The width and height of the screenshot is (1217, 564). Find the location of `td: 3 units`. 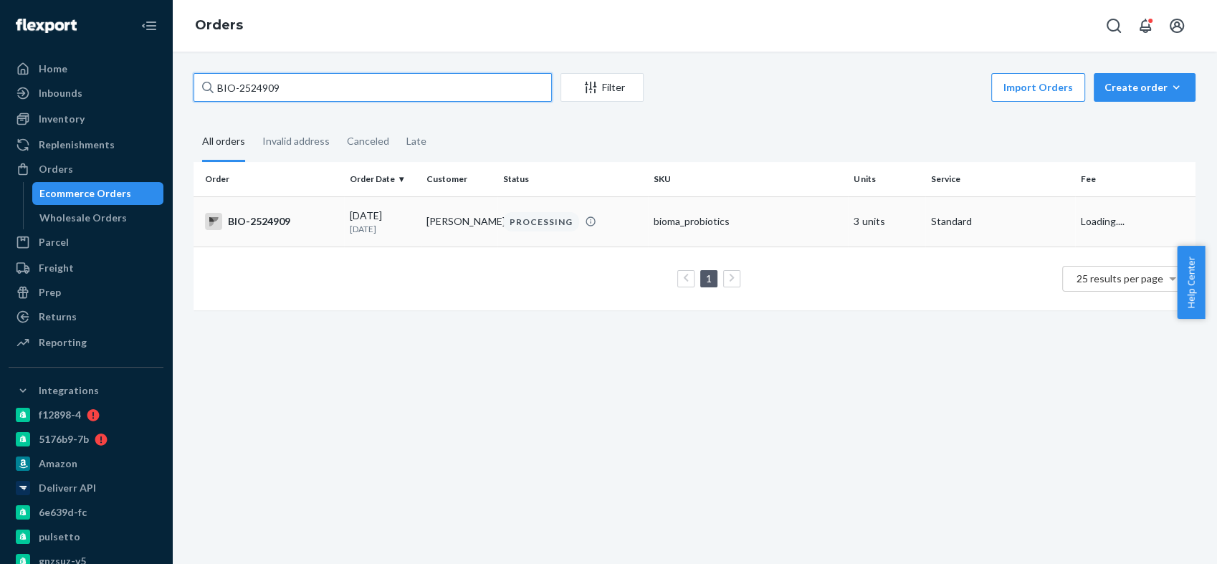

td: 3 units is located at coordinates (886, 221).